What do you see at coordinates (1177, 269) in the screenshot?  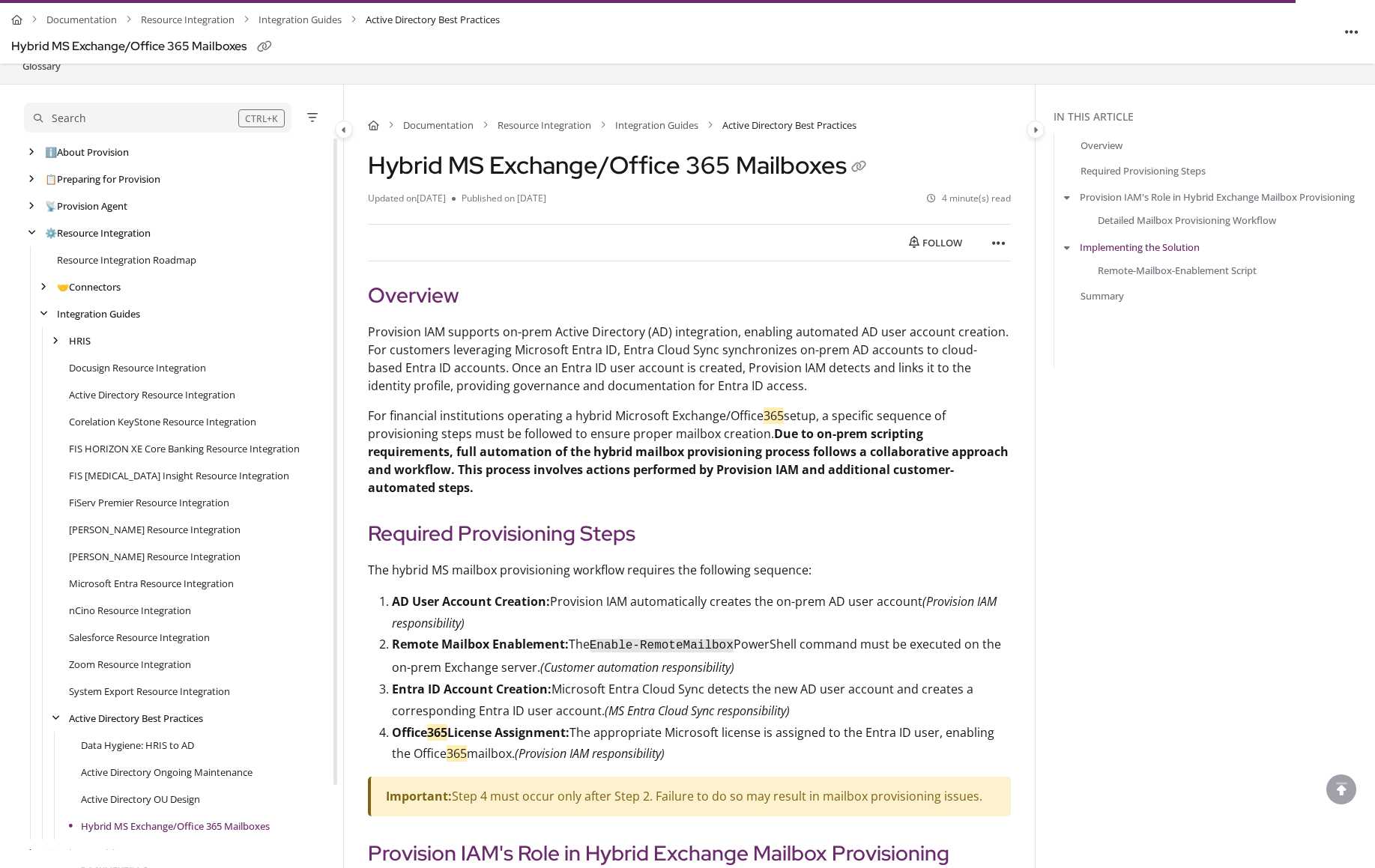 I see `a: Remote-Mailbox-Enablement Script` at bounding box center [1177, 269].